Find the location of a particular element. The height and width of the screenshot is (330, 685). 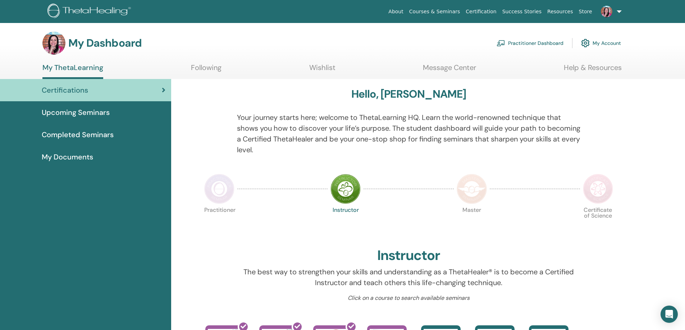

h2: Instructor is located at coordinates (408, 256).